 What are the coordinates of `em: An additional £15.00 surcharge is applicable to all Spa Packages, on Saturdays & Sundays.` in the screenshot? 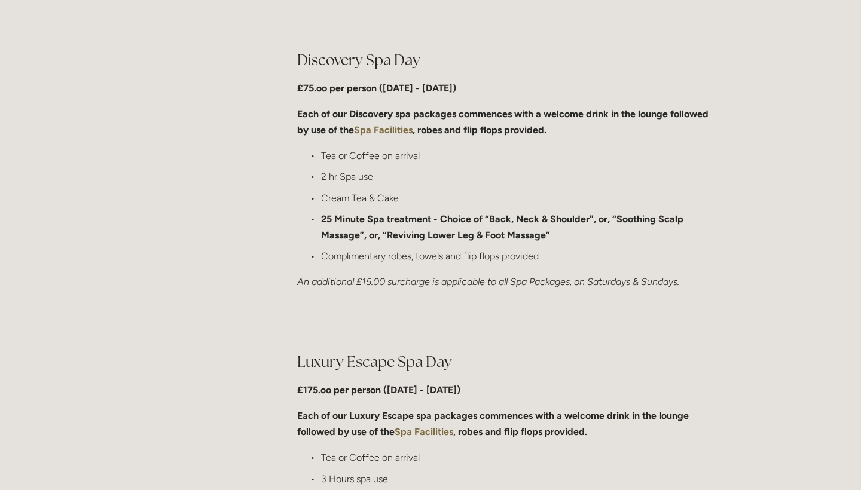 It's located at (488, 282).